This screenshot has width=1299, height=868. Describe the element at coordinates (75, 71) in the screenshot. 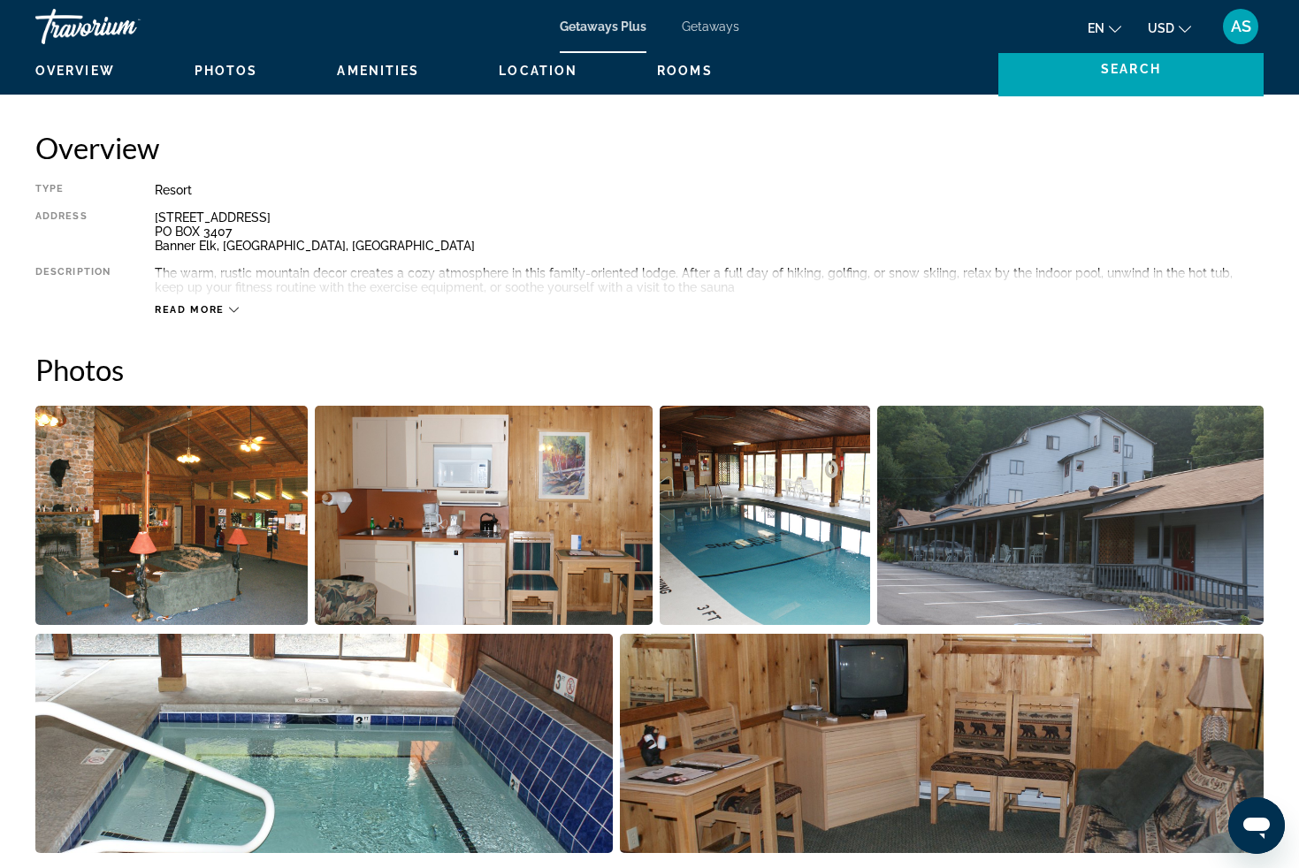

I see `button: Overview` at that location.